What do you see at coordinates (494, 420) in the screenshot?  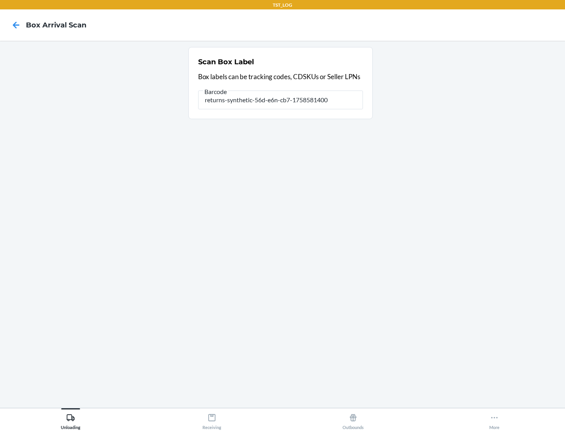 I see `div: More` at bounding box center [494, 420].